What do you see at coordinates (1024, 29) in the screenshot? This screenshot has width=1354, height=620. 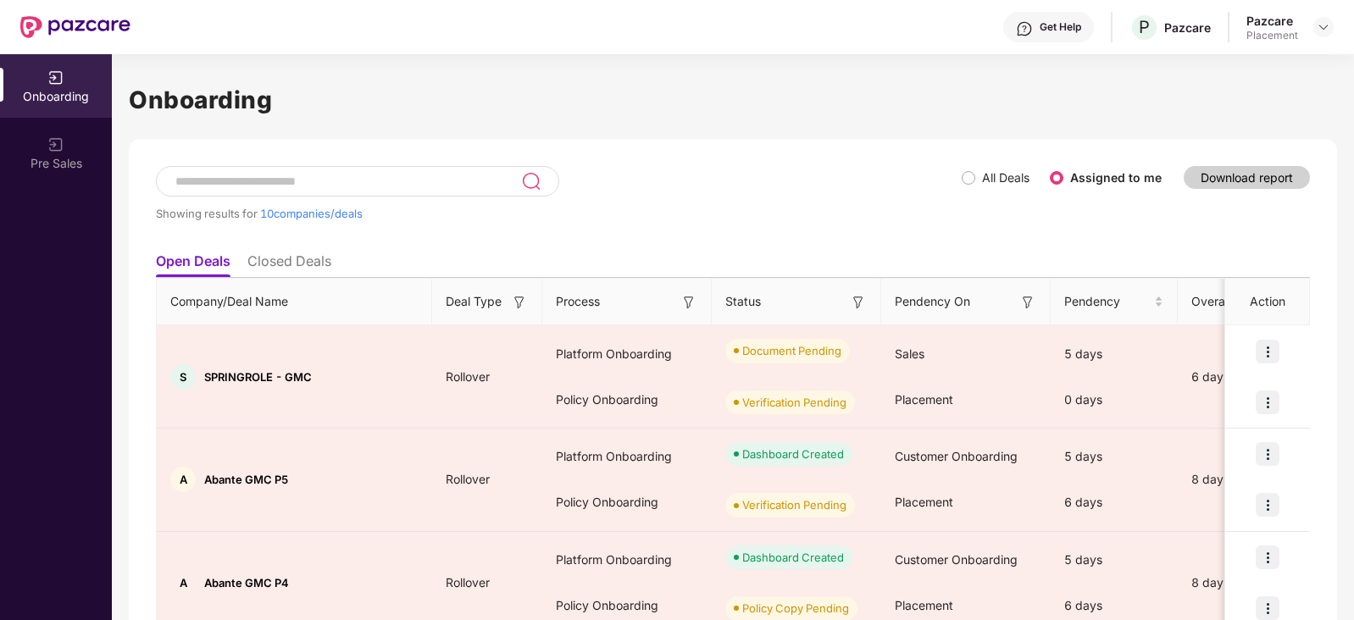 I see `img: svg+xml;base64,PHN2ZyBpZD0iSGVscC0zMngzMiIgeG1sbnM9Imh0dHA6Ly93d3cudzMub3JnLzIwMDAvc3ZnIiB3aWR0aD...` at bounding box center [1024, 29].